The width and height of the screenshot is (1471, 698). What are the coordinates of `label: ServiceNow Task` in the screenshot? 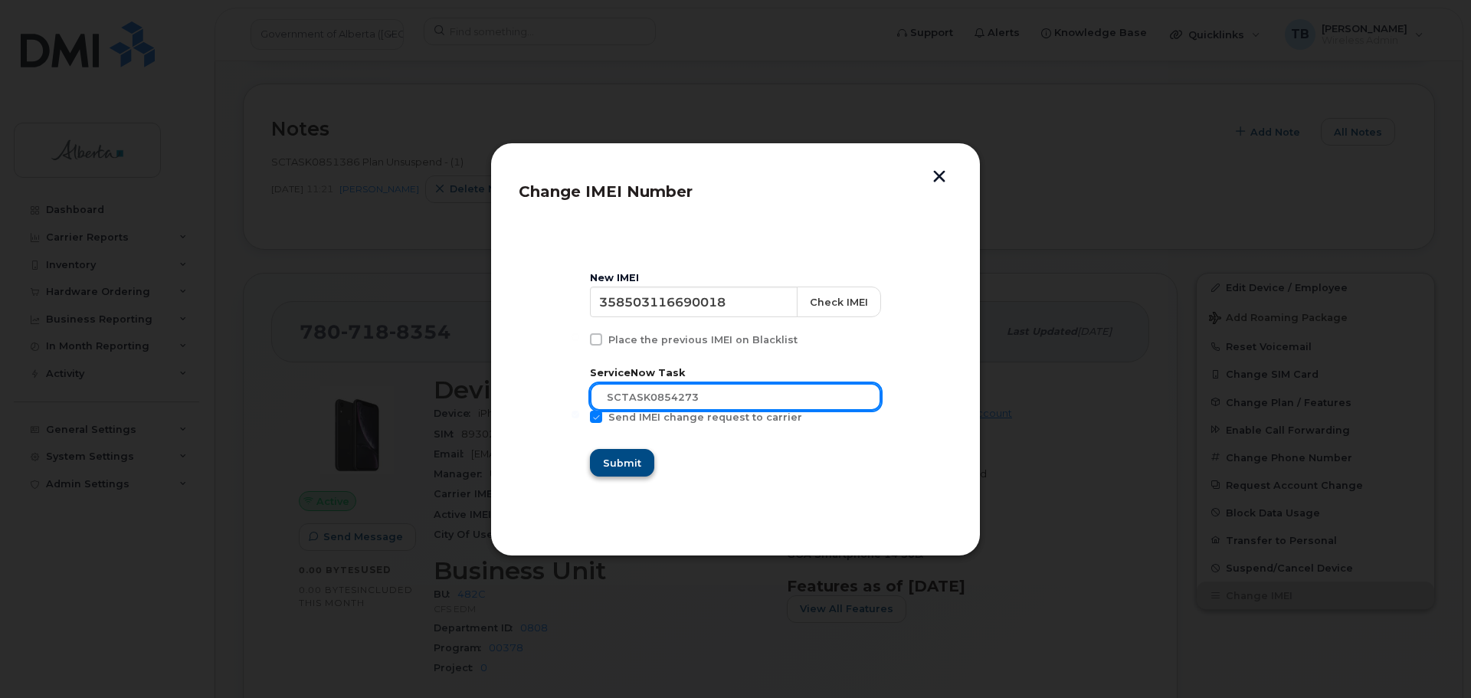 It's located at (735, 372).